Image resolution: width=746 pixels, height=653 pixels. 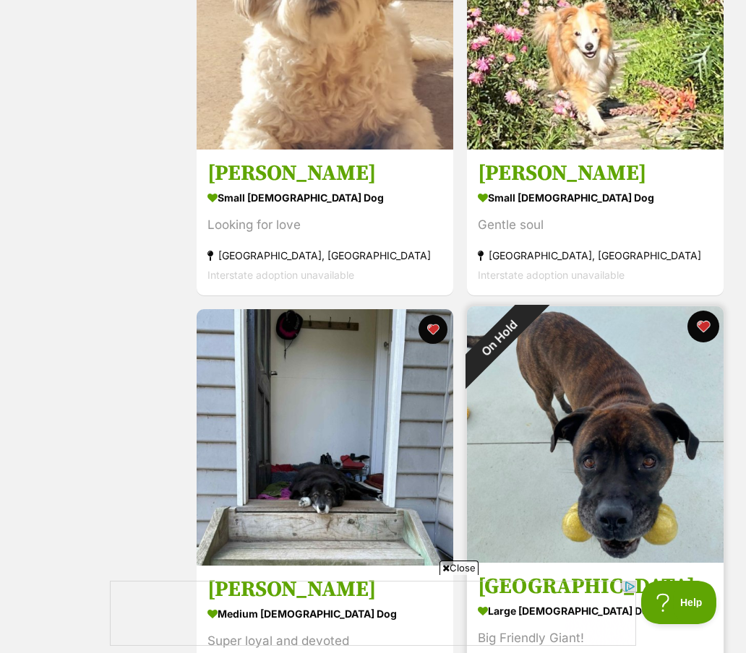 What do you see at coordinates (595, 638) in the screenshot?
I see `div: Big Friendly Giant!` at bounding box center [595, 638].